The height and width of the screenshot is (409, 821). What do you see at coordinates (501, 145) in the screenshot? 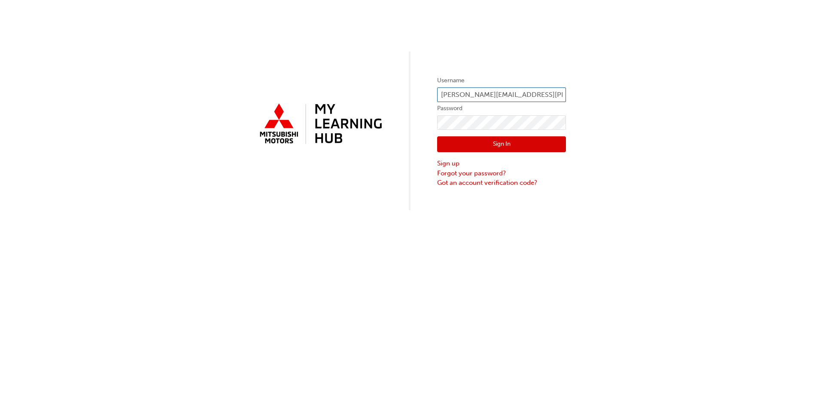
I see `button: Sign In` at bounding box center [501, 145].